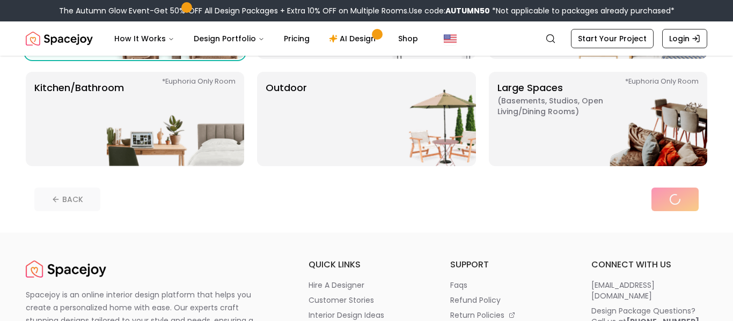  What do you see at coordinates (266, 39) in the screenshot?
I see `nav: Main` at bounding box center [266, 39].